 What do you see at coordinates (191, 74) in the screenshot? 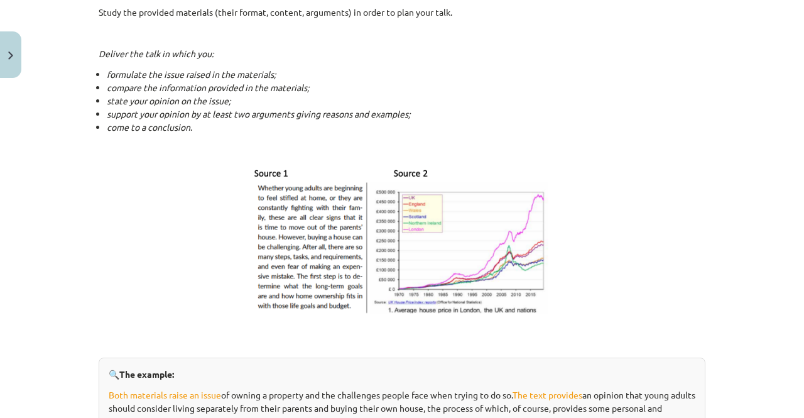
I see `i: formulate the issue raised in the materials;` at bounding box center [191, 74].